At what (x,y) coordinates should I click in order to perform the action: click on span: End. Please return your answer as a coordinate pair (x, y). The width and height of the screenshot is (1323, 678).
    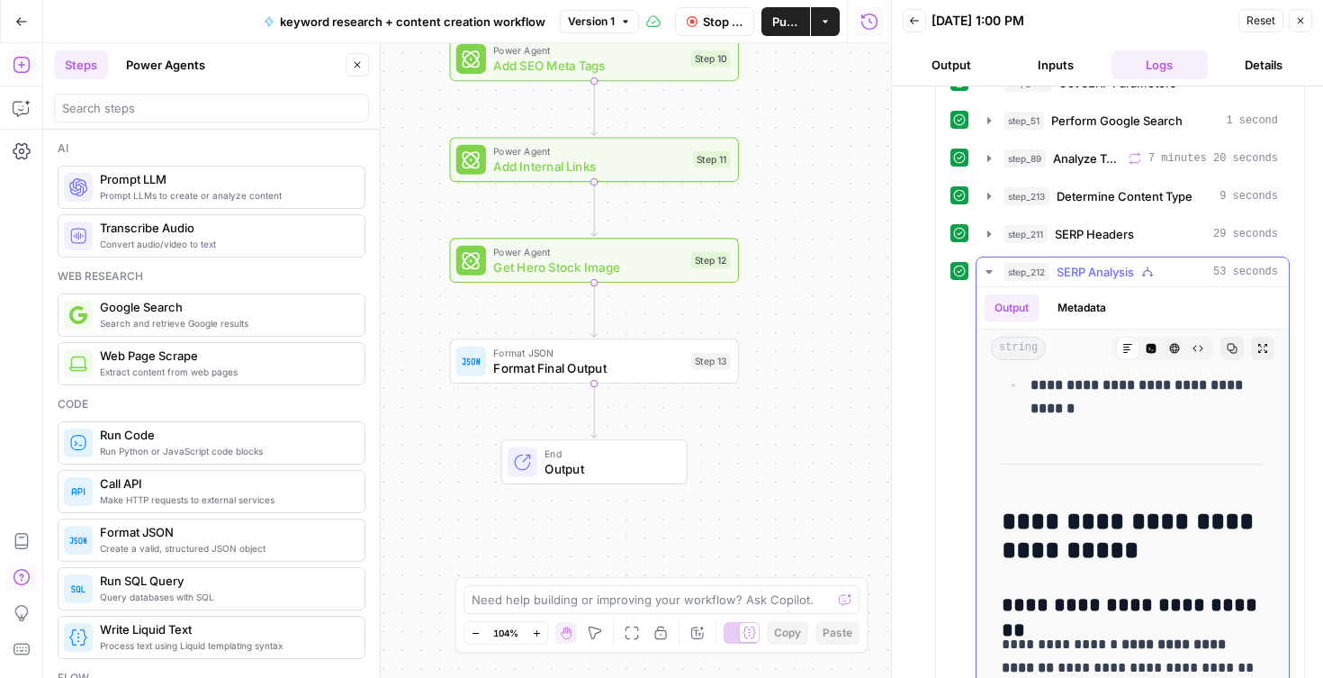
    Looking at the image, I should click on (608, 454).